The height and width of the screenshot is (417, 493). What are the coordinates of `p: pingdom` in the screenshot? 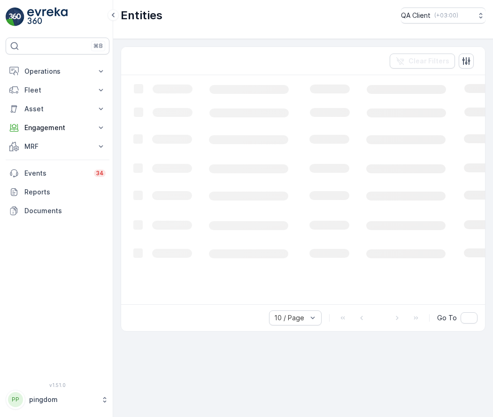 It's located at (62, 399).